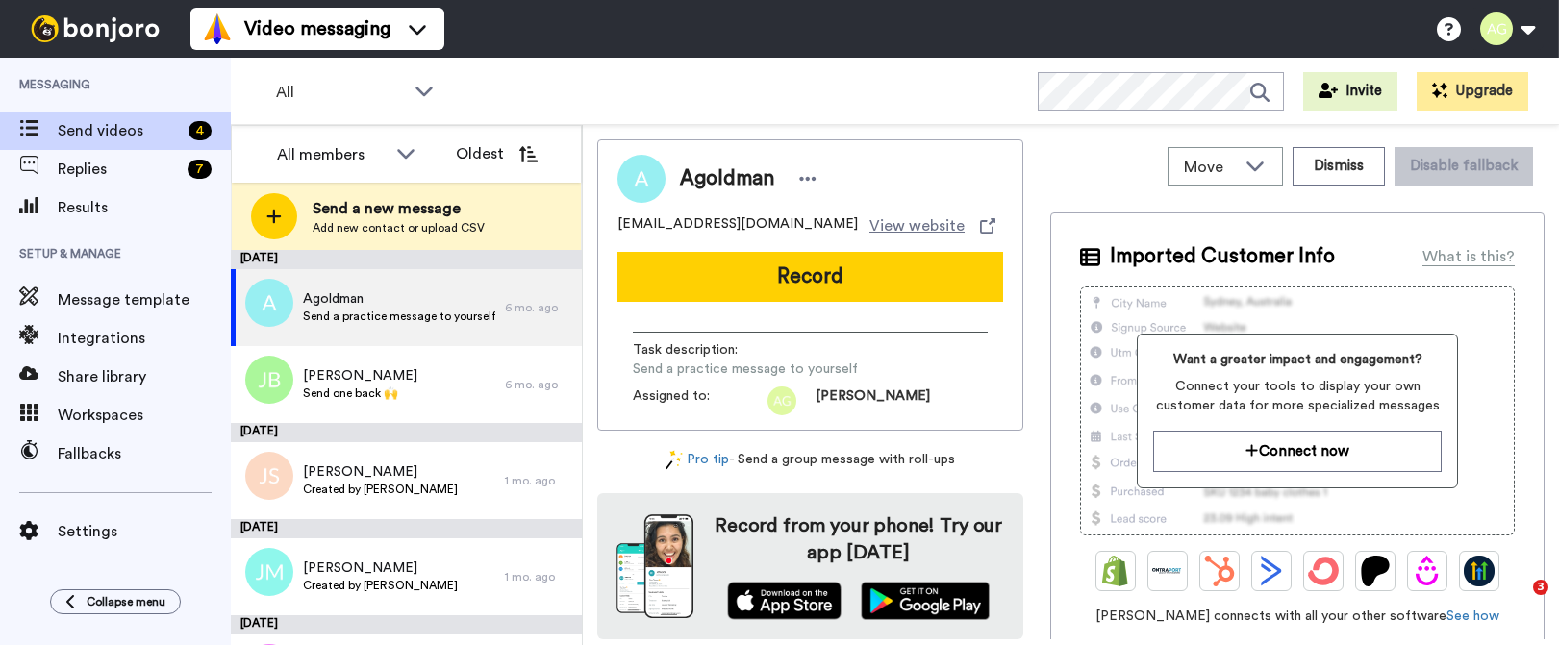 The width and height of the screenshot is (1559, 645). What do you see at coordinates (1297, 360) in the screenshot?
I see `span: Want a greater impact and engagement?` at bounding box center [1297, 360].